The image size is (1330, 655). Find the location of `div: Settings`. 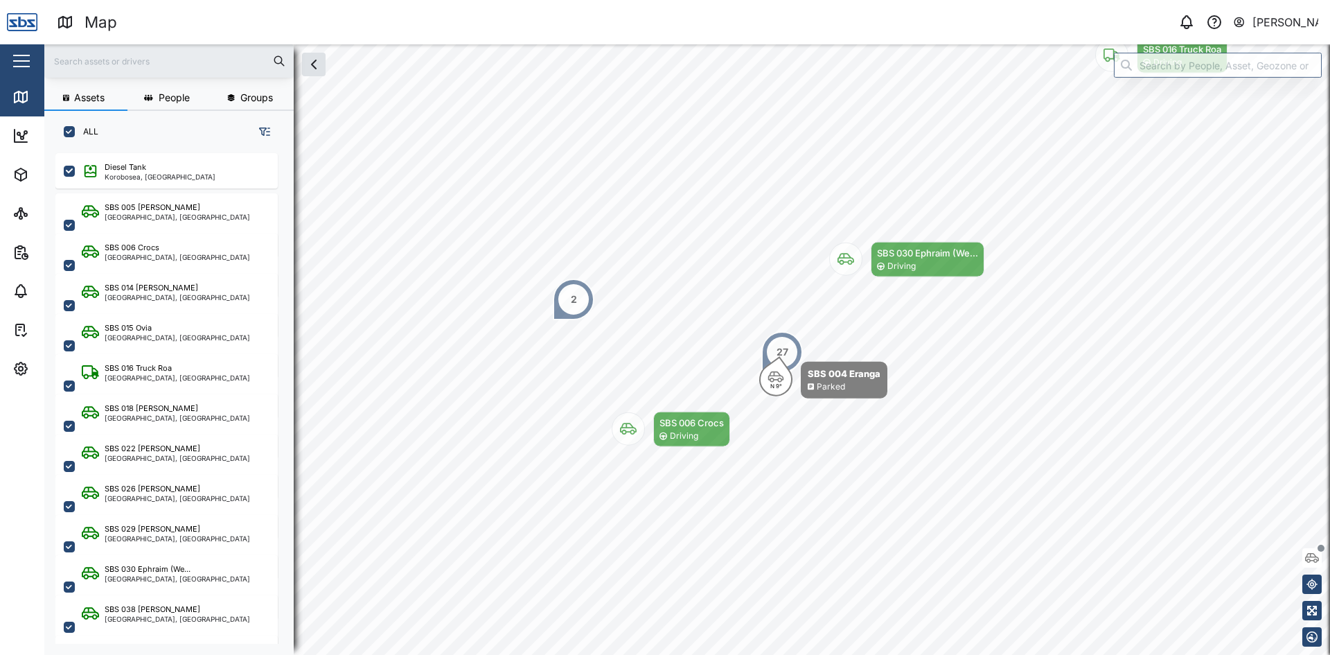

div: Settings is located at coordinates (60, 369).